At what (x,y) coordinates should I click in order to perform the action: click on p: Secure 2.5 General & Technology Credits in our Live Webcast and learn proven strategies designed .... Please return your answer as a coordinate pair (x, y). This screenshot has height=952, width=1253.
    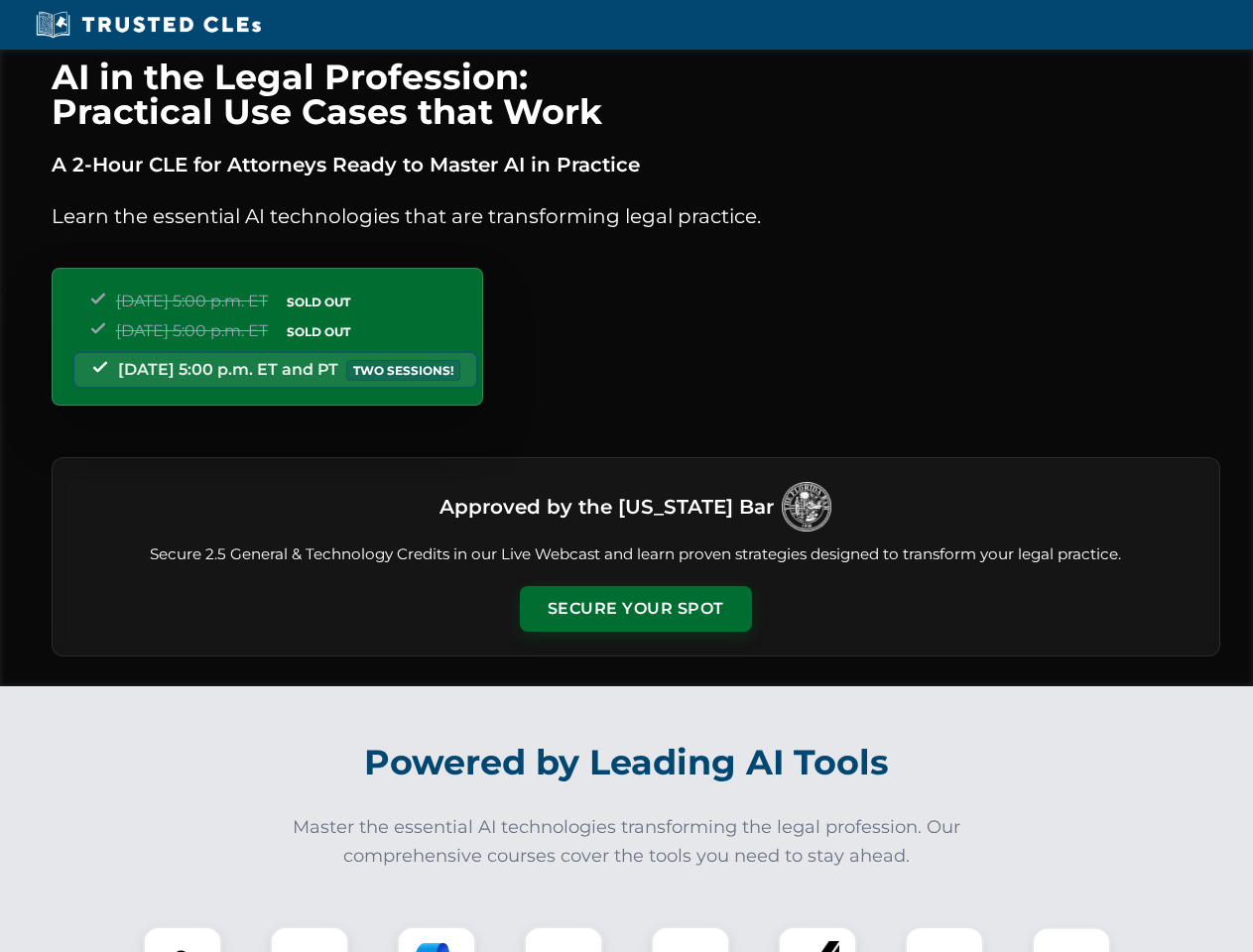
    Looking at the image, I should click on (636, 554).